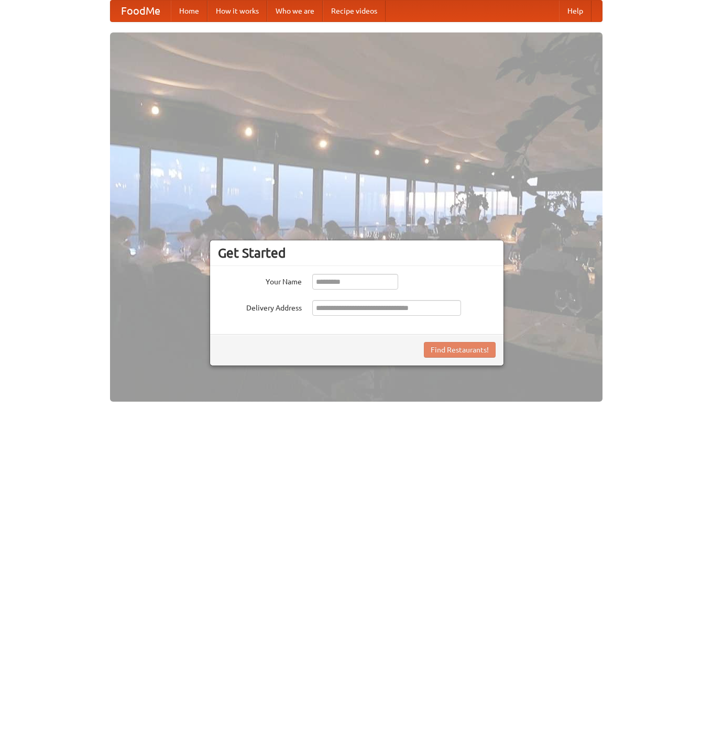 Image resolution: width=712 pixels, height=741 pixels. Describe the element at coordinates (459, 350) in the screenshot. I see `button: Find Restaurants!` at that location.